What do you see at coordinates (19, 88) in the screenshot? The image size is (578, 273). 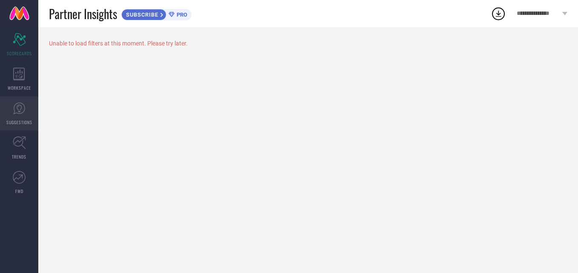 I see `span: WORKSPACE` at bounding box center [19, 88].